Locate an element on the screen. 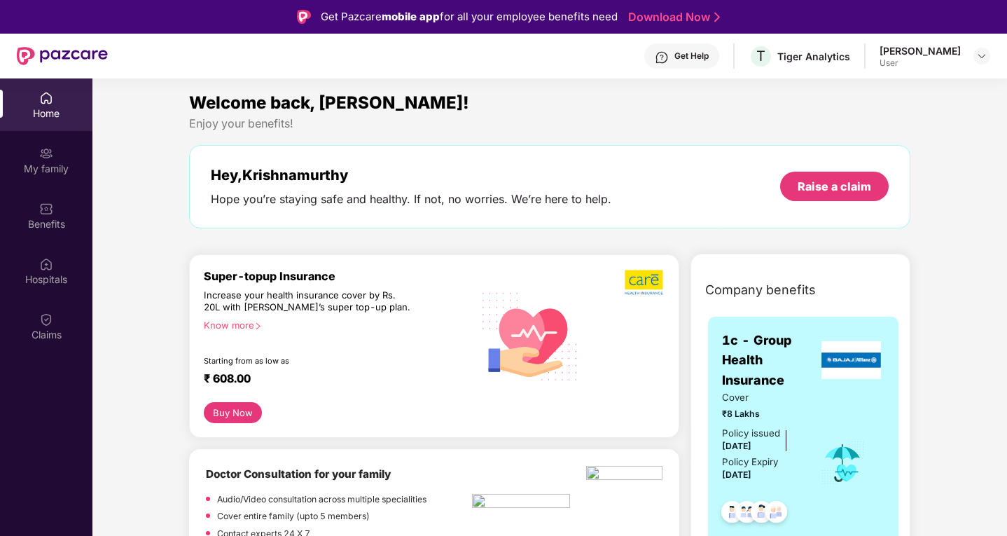  div: Hey, Krishnamurthy is located at coordinates (411, 175).